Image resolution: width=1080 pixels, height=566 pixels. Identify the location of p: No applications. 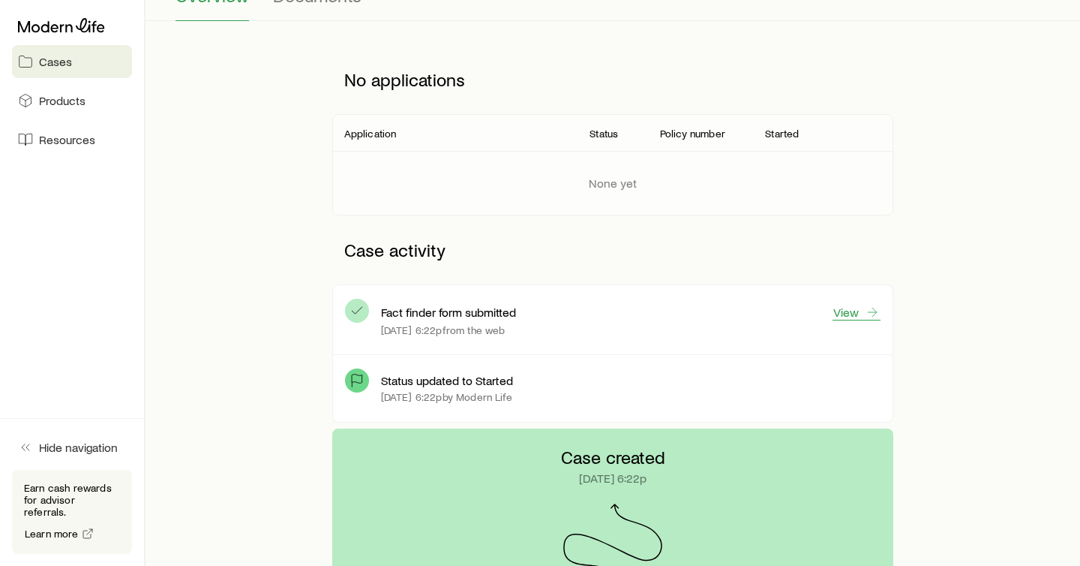
(613, 80).